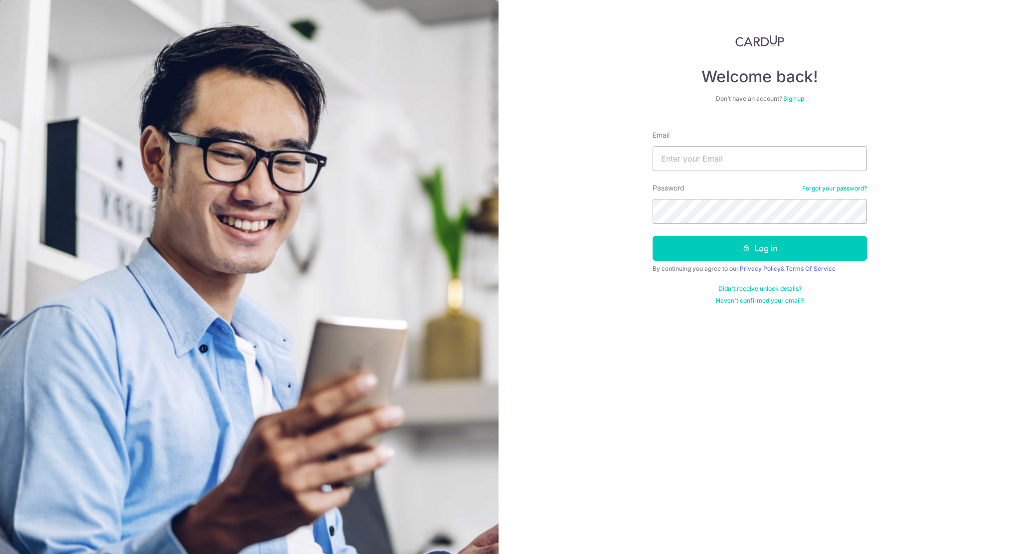 The image size is (1021, 554). What do you see at coordinates (794, 98) in the screenshot?
I see `a: Sign up` at bounding box center [794, 98].